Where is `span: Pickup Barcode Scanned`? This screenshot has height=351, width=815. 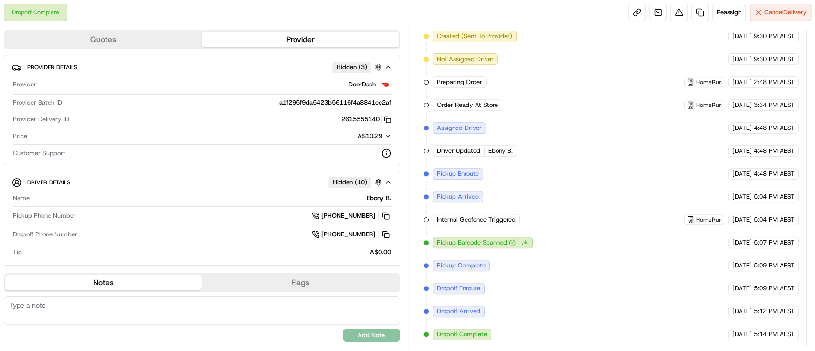 span: Pickup Barcode Scanned is located at coordinates (471, 242).